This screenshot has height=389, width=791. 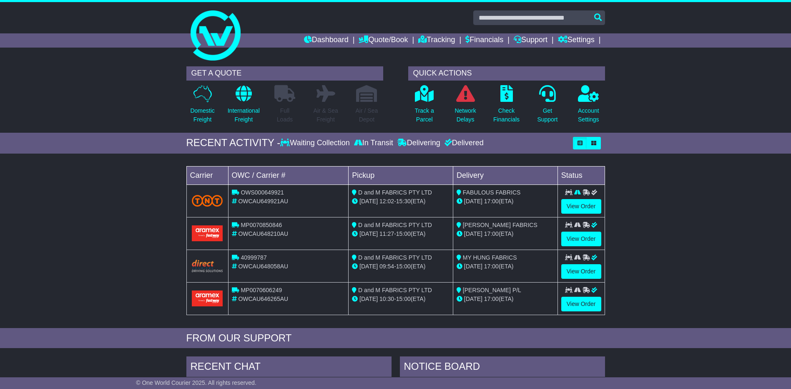 What do you see at coordinates (233, 143) in the screenshot?
I see `div: RECENT ACTIVITY -` at bounding box center [233, 143].